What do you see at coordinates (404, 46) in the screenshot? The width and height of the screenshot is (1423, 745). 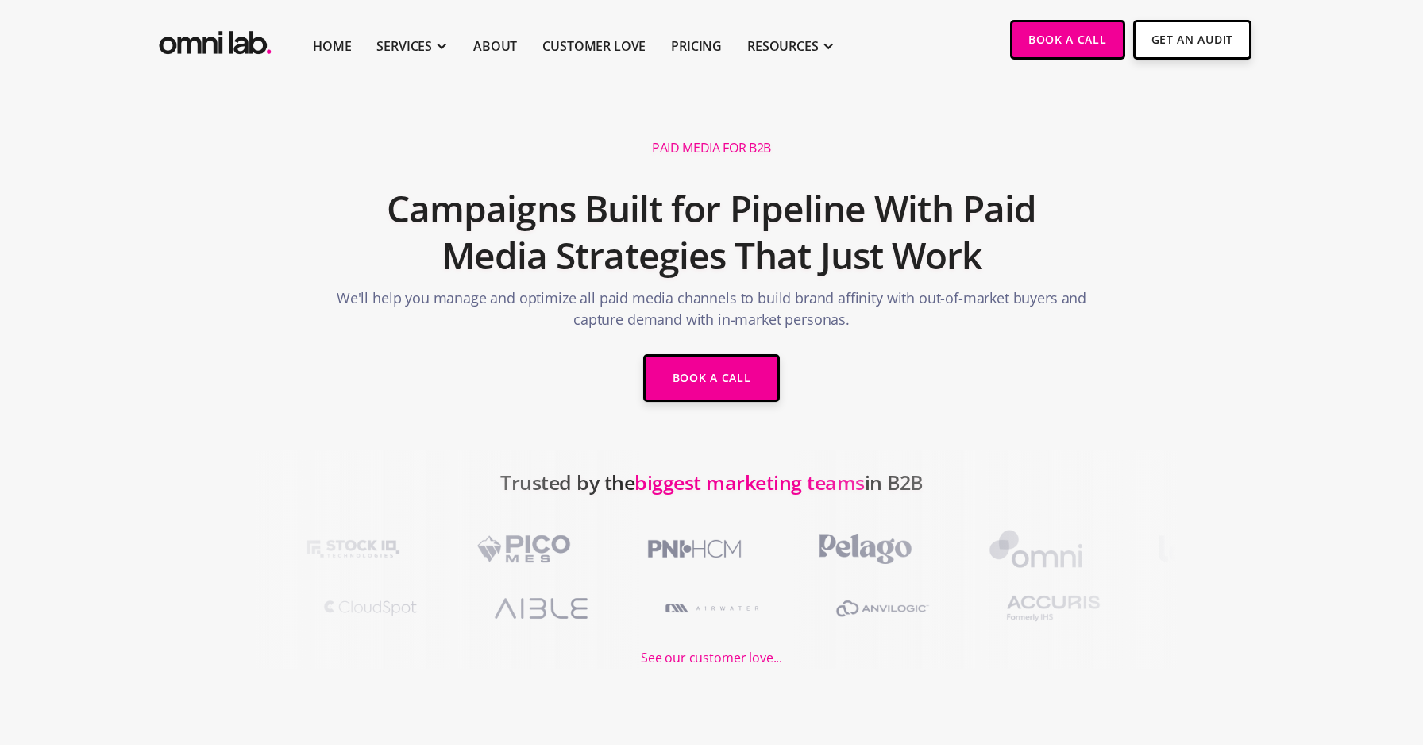 I see `div: SERVICES` at bounding box center [404, 46].